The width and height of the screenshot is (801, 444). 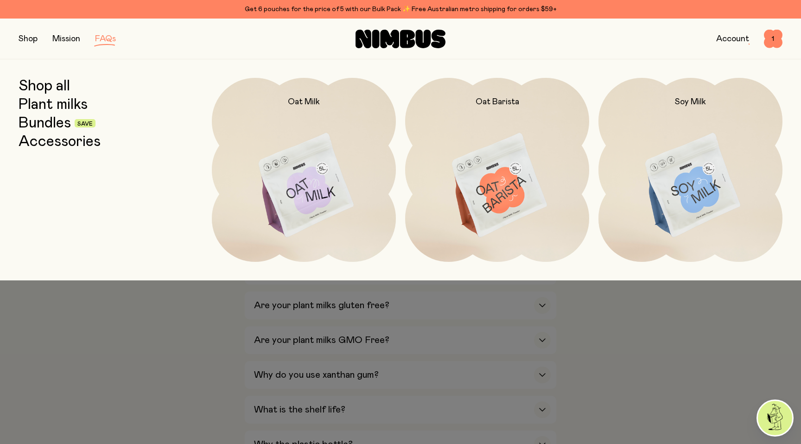 I want to click on a: Soy Milk, so click(x=690, y=170).